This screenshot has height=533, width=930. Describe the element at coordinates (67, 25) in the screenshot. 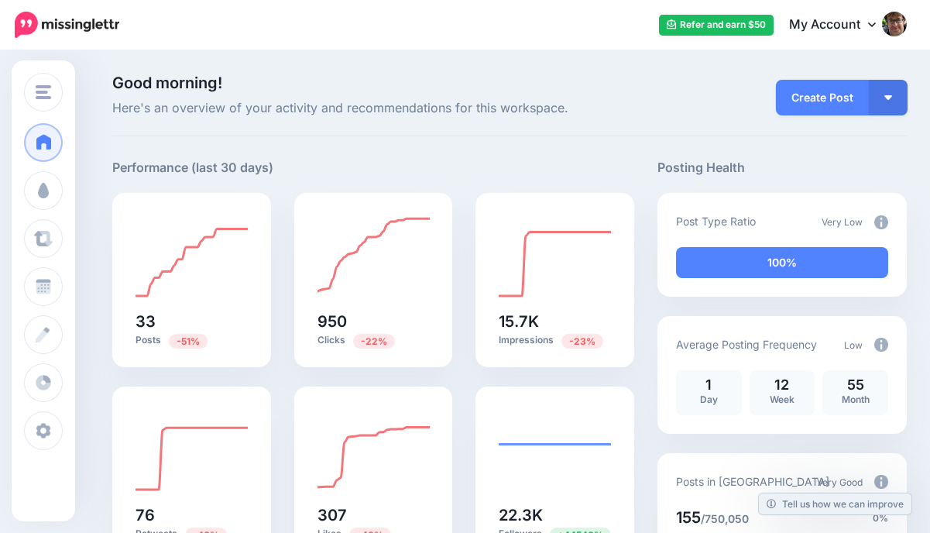

I see `img: Missinglettr` at that location.